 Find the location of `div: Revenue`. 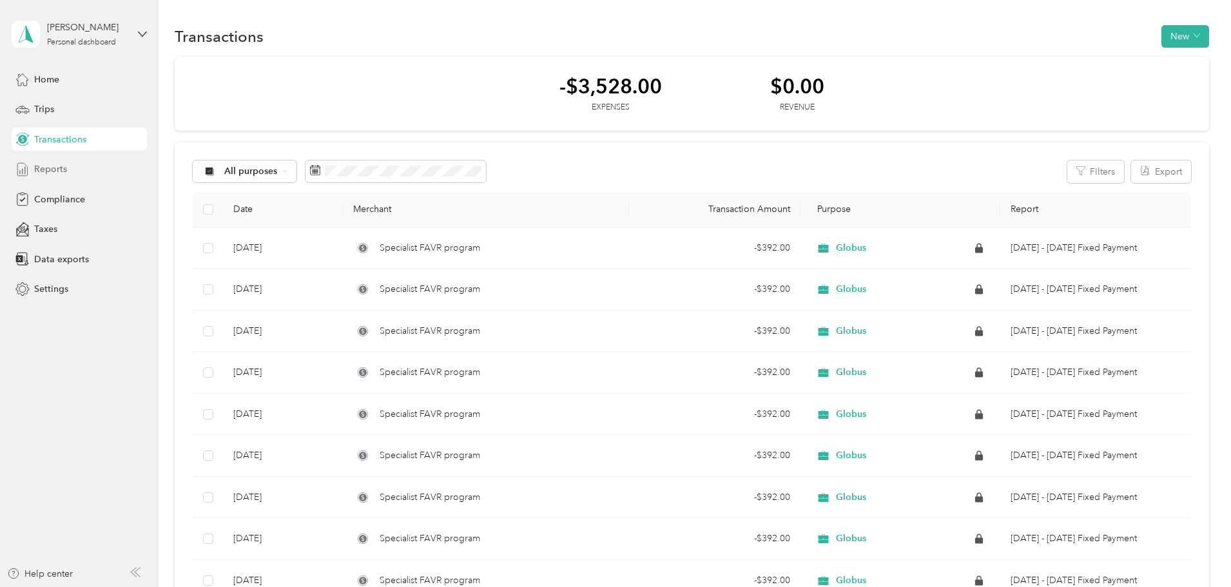

div: Revenue is located at coordinates (797, 108).